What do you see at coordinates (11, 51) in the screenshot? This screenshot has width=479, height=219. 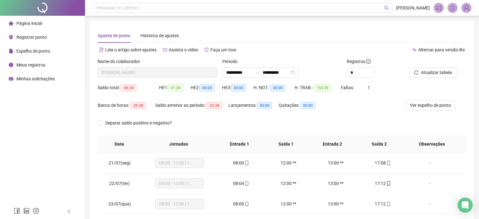 I see `span: file` at bounding box center [11, 51].